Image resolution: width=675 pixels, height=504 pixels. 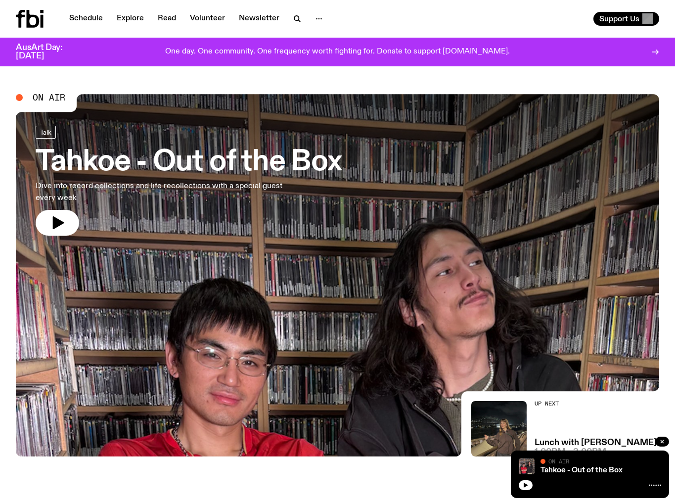 I want to click on a: Volunteer, so click(x=207, y=19).